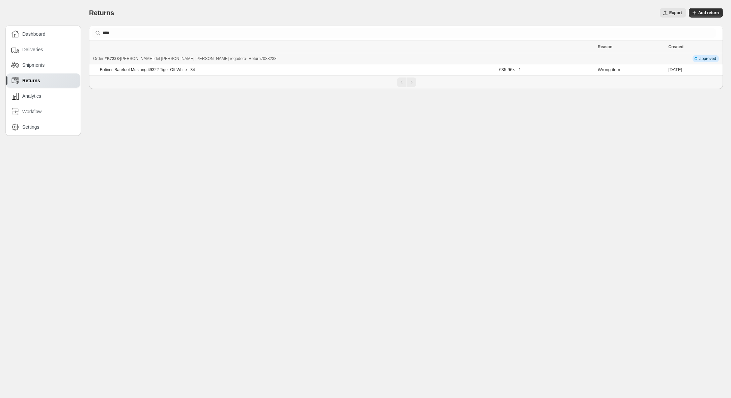  Describe the element at coordinates (631, 70) in the screenshot. I see `td: Wrong item` at that location.